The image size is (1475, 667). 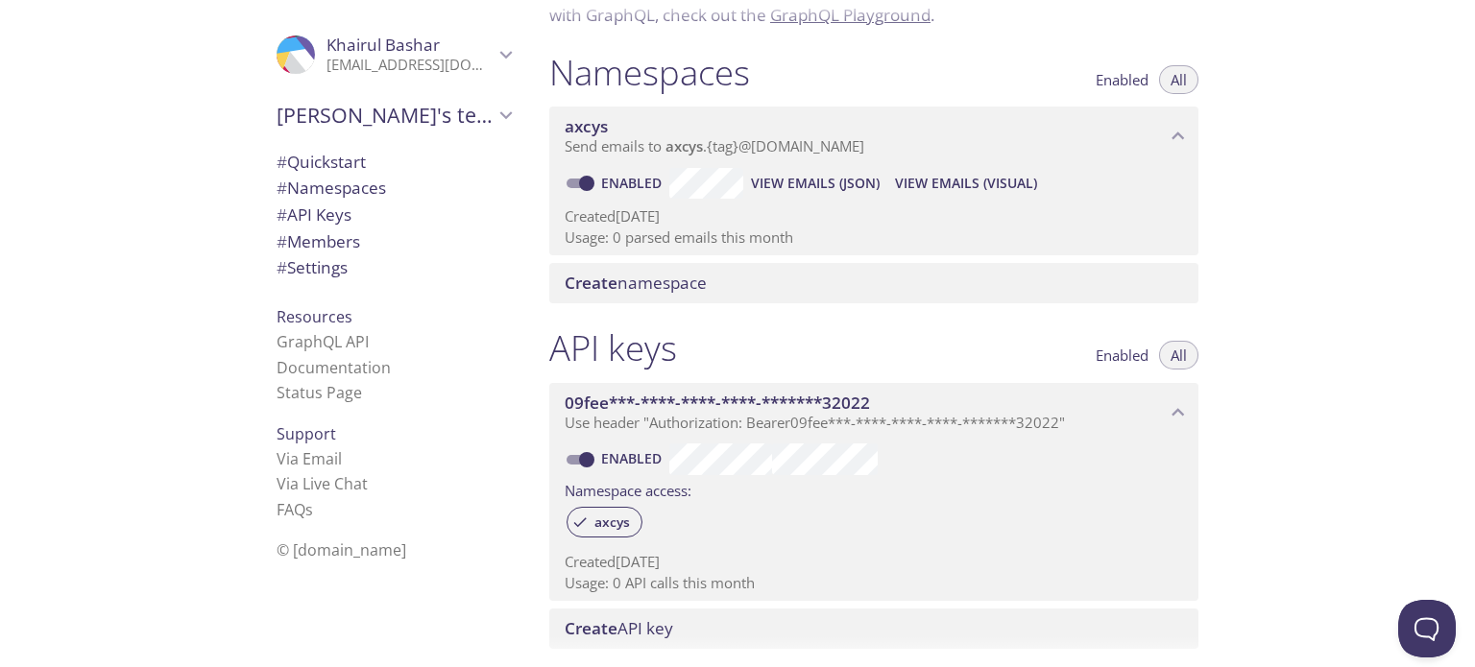 What do you see at coordinates (306, 434) in the screenshot?
I see `span: Support` at bounding box center [306, 434].